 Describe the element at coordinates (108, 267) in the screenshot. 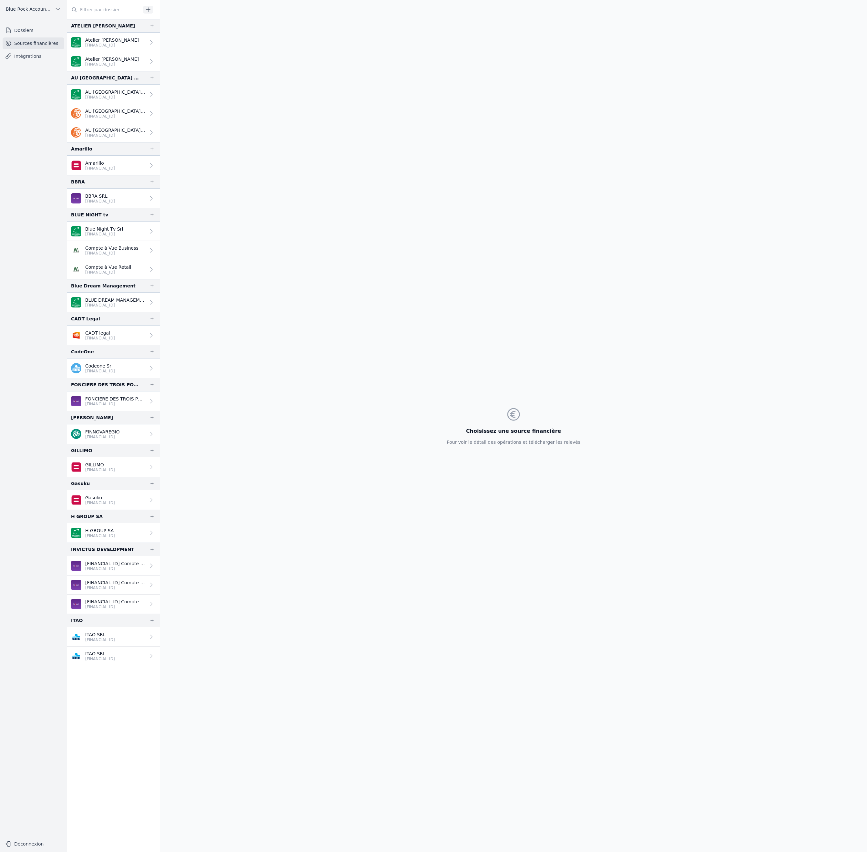

I see `p: Compte à Vue Retail` at that location.